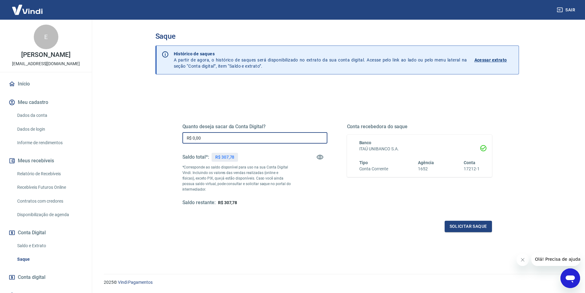 This screenshot has height=293, width=585. Describe the element at coordinates (426, 169) in the screenshot. I see `h6: 1652` at that location.